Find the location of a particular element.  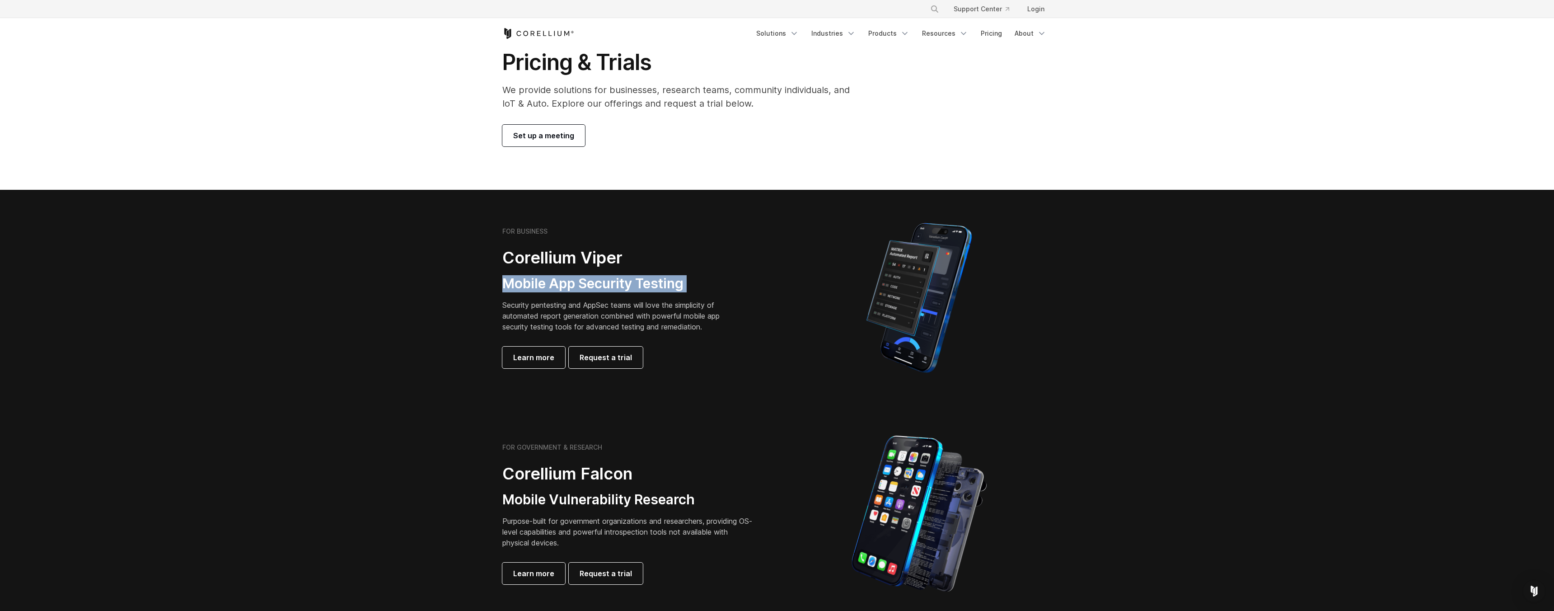

a: About is located at coordinates (1031, 33).